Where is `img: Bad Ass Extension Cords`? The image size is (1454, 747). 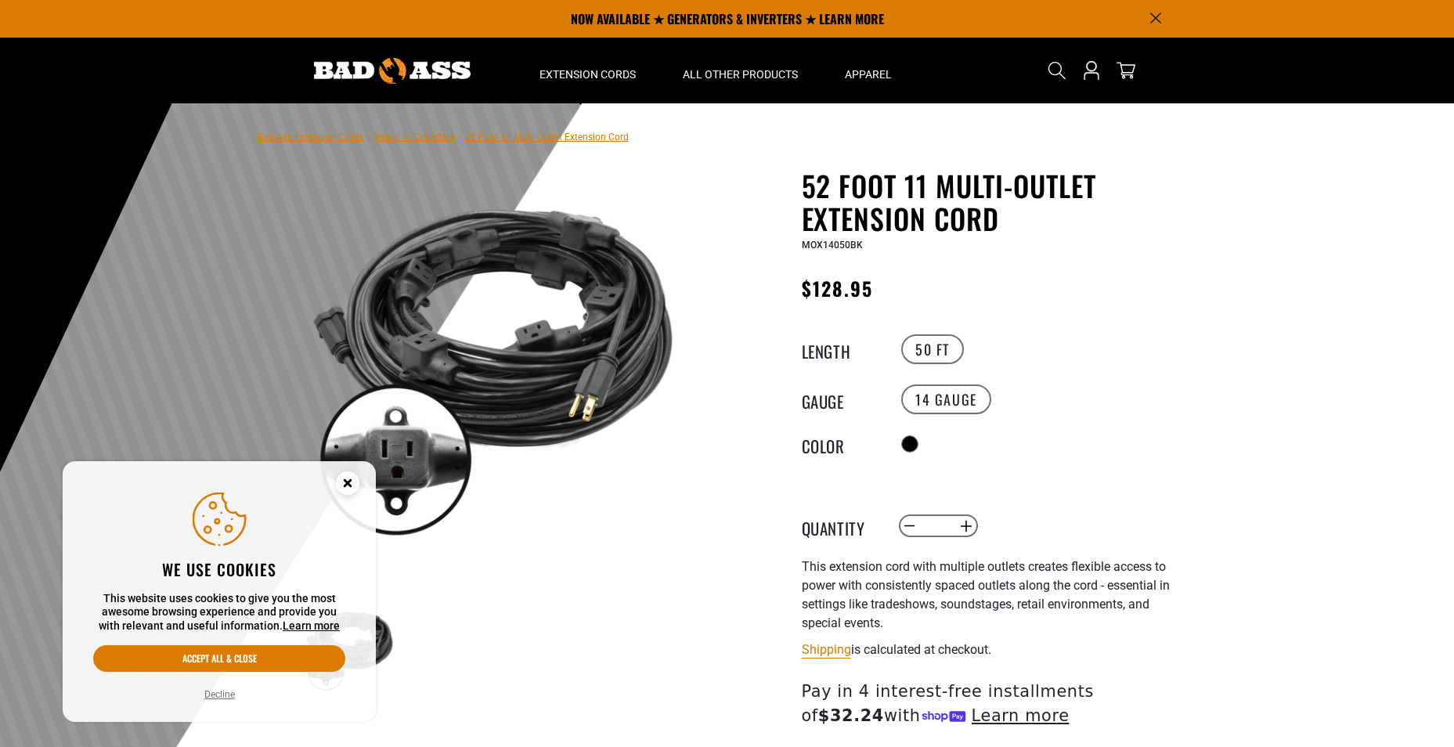
img: Bad Ass Extension Cords is located at coordinates (392, 70).